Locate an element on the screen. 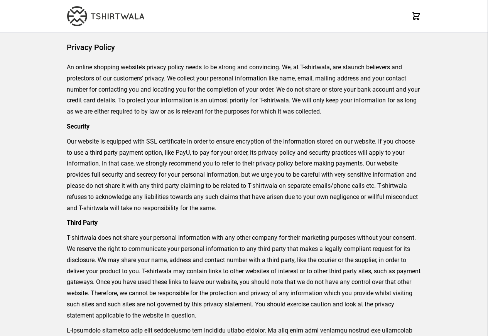  p: Our website is equipped with SSL certificate in order to ensure encryption of the information sto... is located at coordinates (244, 175).